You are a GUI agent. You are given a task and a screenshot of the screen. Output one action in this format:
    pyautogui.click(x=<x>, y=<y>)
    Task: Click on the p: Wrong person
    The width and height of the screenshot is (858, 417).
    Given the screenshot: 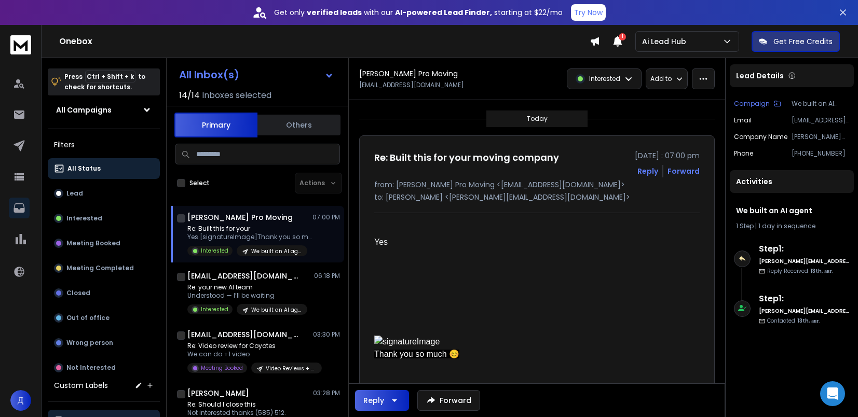 What is the action you would take?
    pyautogui.click(x=90, y=343)
    